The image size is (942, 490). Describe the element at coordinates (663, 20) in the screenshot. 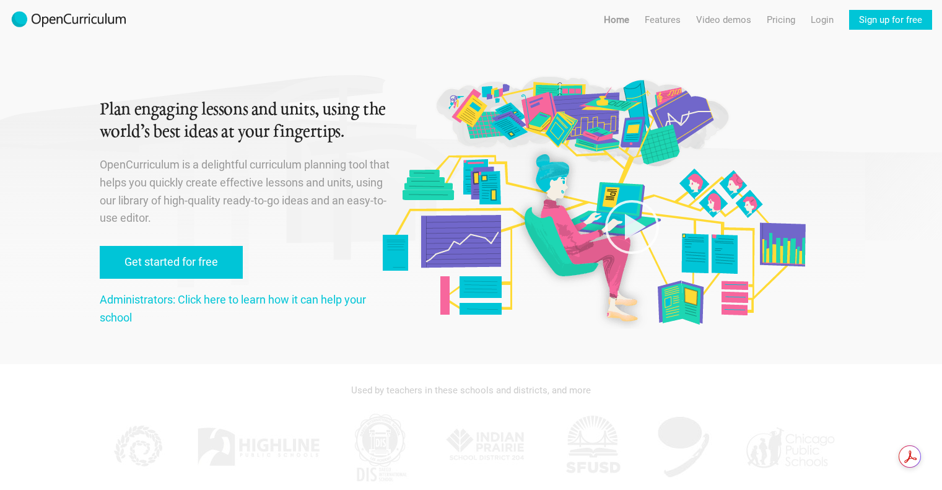

I see `a: Features` at that location.